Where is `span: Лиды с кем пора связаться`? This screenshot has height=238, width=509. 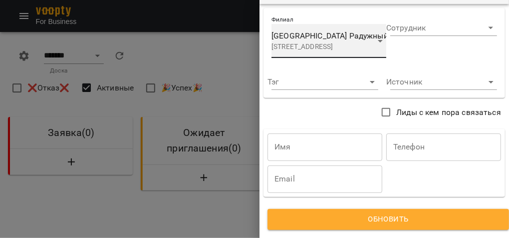 span: Лиды с кем пора связаться is located at coordinates (449, 112).